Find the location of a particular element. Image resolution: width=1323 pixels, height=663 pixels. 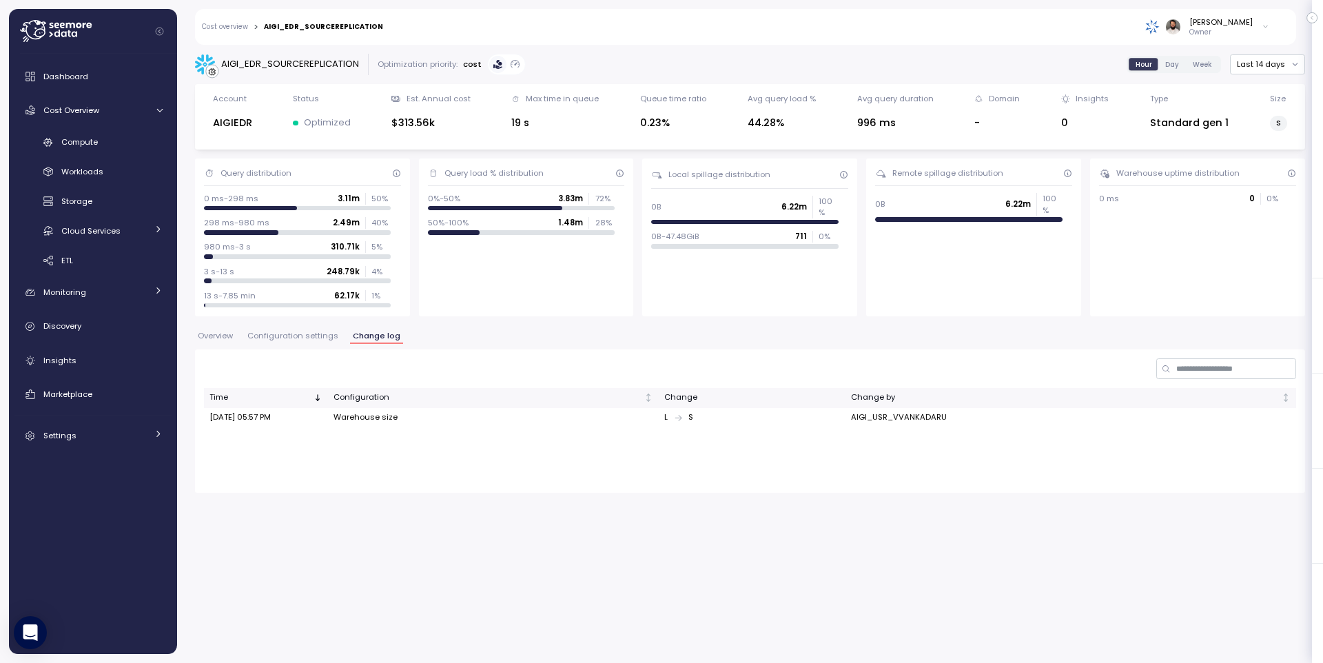

p: 50 % is located at coordinates (381, 198).